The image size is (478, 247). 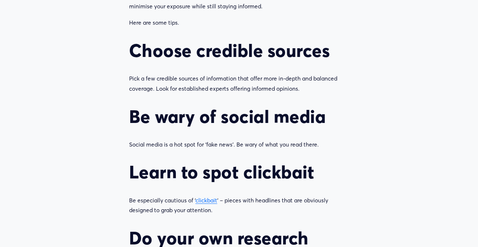 I want to click on p: Here are some tips., so click(x=239, y=23).